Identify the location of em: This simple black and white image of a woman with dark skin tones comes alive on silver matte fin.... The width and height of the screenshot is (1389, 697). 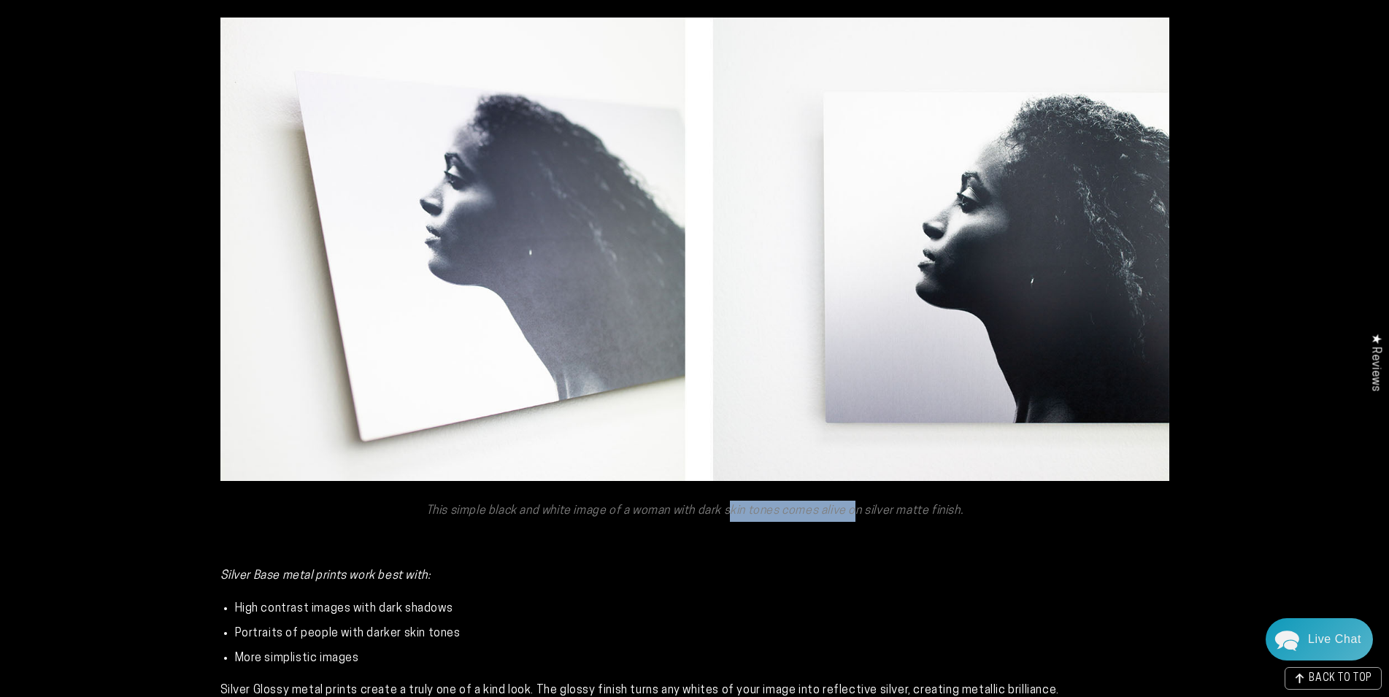
(695, 511).